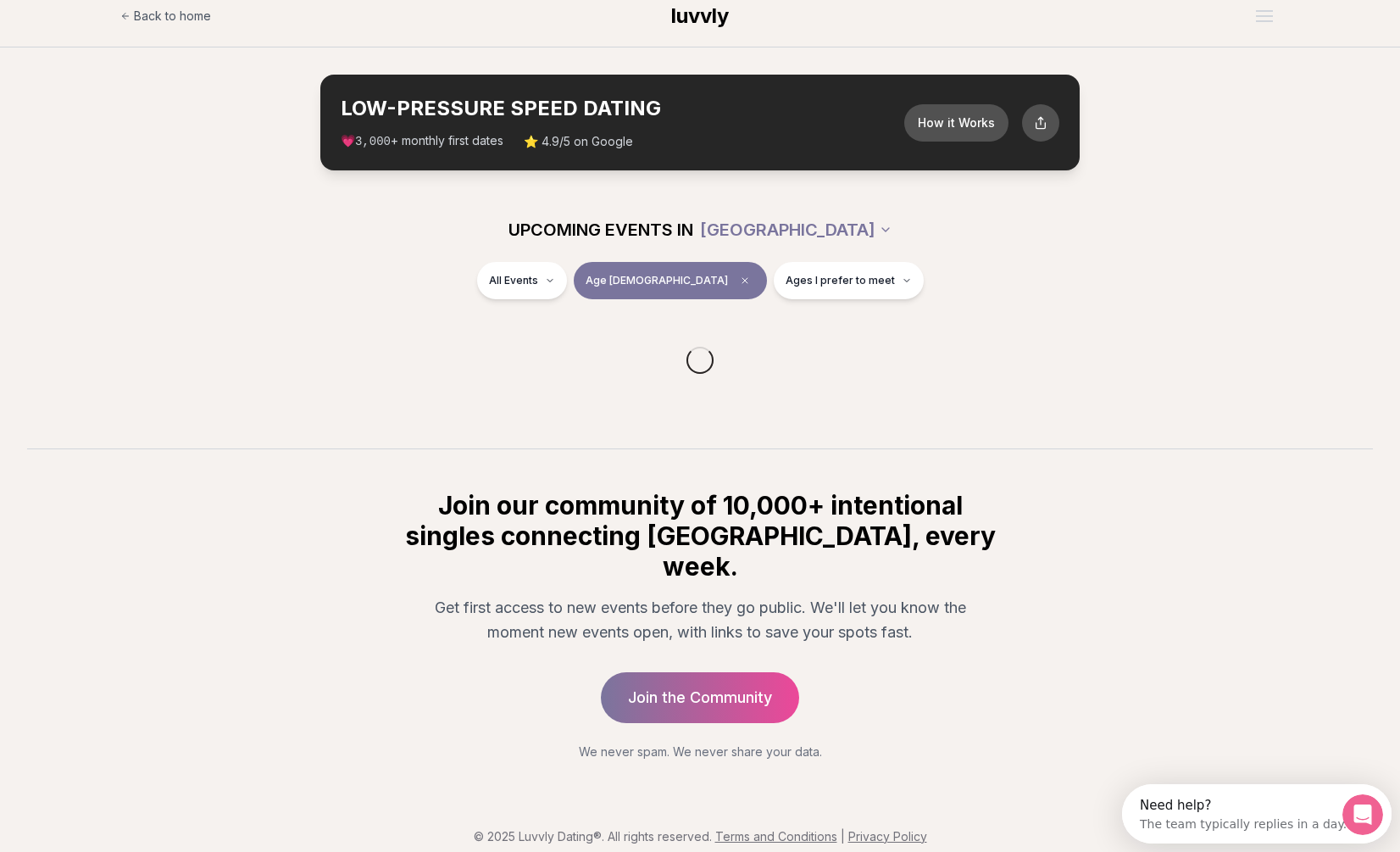 Image resolution: width=1400 pixels, height=852 pixels. I want to click on span: luvvly, so click(700, 15).